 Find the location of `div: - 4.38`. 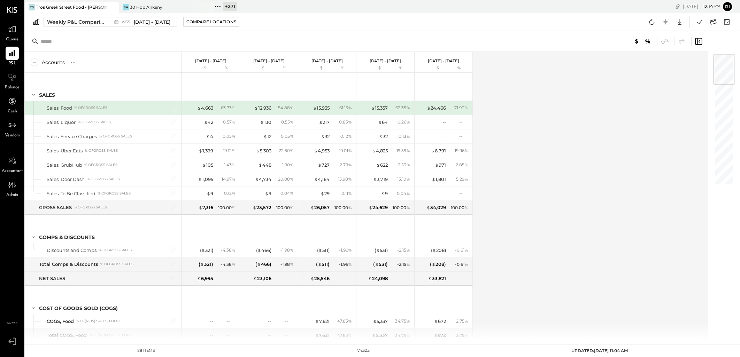

div: - 4.38 is located at coordinates (228, 251).